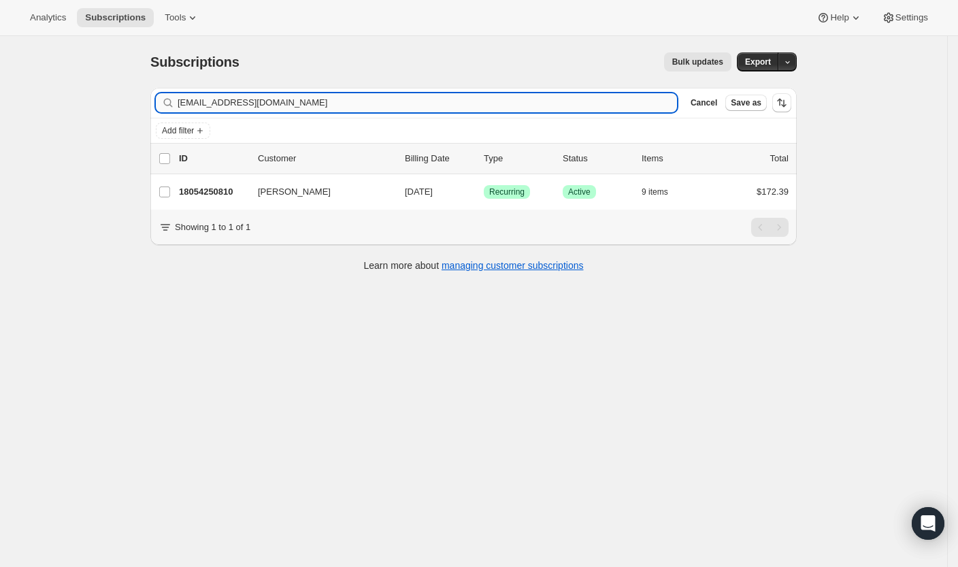  I want to click on p: Billing Date, so click(439, 158).